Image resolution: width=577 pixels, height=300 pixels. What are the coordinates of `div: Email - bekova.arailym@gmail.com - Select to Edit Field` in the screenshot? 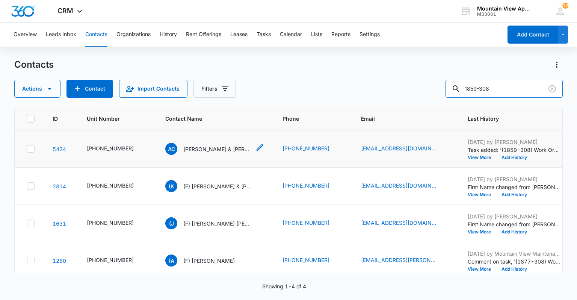 It's located at (405, 260).